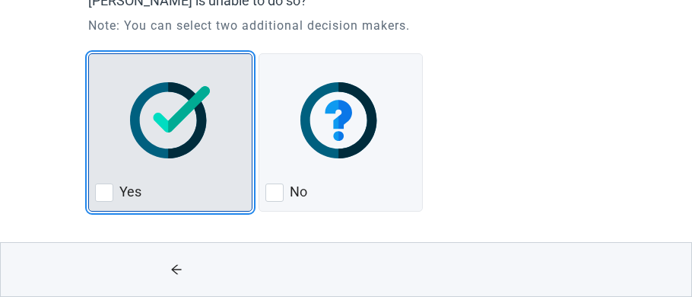  What do you see at coordinates (130, 192) in the screenshot?
I see `label: Yes` at bounding box center [130, 192].